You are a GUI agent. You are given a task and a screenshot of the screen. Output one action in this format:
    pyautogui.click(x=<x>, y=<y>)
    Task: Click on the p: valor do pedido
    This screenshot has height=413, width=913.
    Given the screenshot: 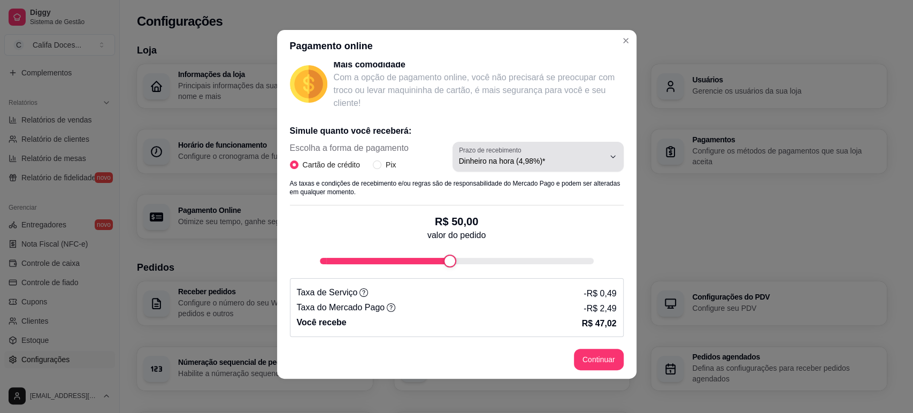 What is the action you would take?
    pyautogui.click(x=456, y=235)
    